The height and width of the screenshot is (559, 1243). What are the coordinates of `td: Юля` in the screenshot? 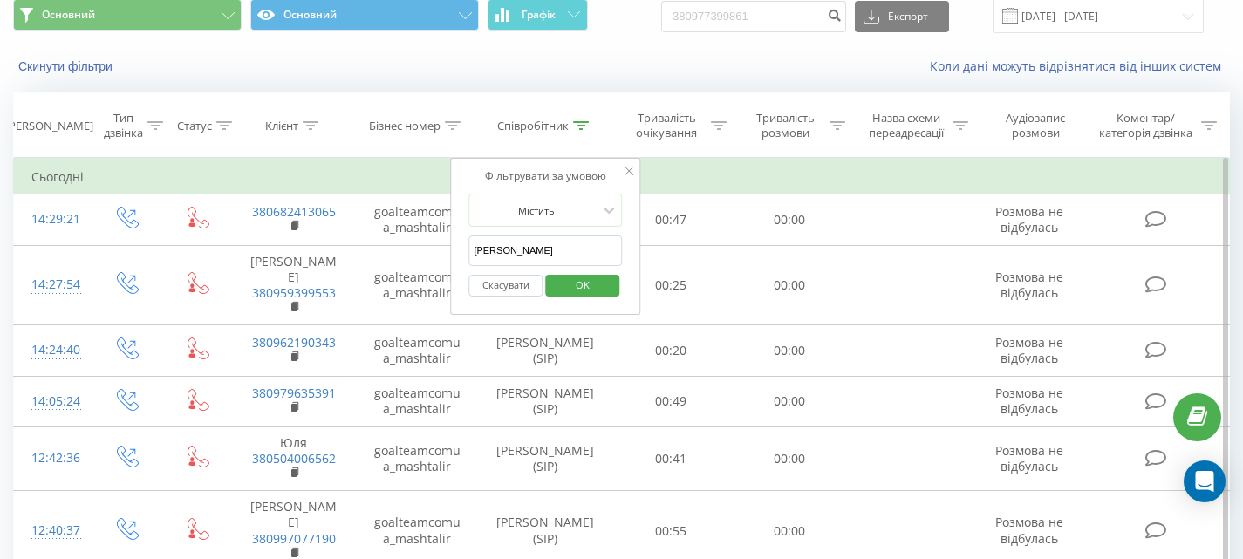 It's located at (294, 459).